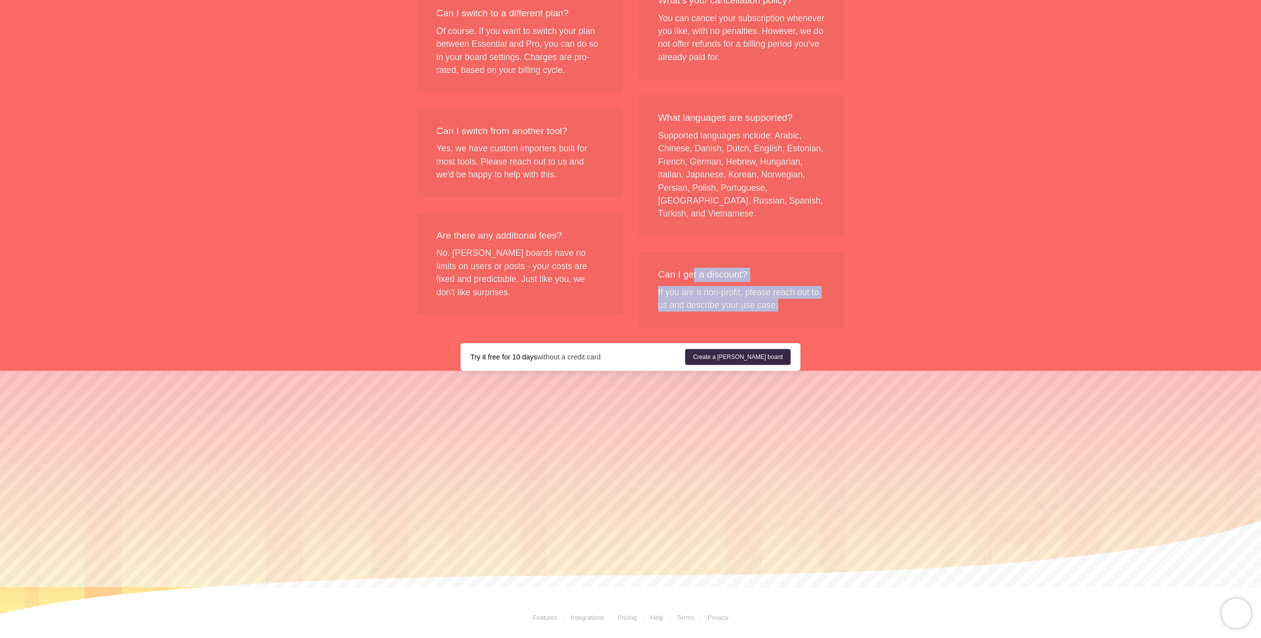  I want to click on div: Supported languages include: Arabic, Chinese, Danish, Dutch, English, Estonian, French, German, H..., so click(741, 166).